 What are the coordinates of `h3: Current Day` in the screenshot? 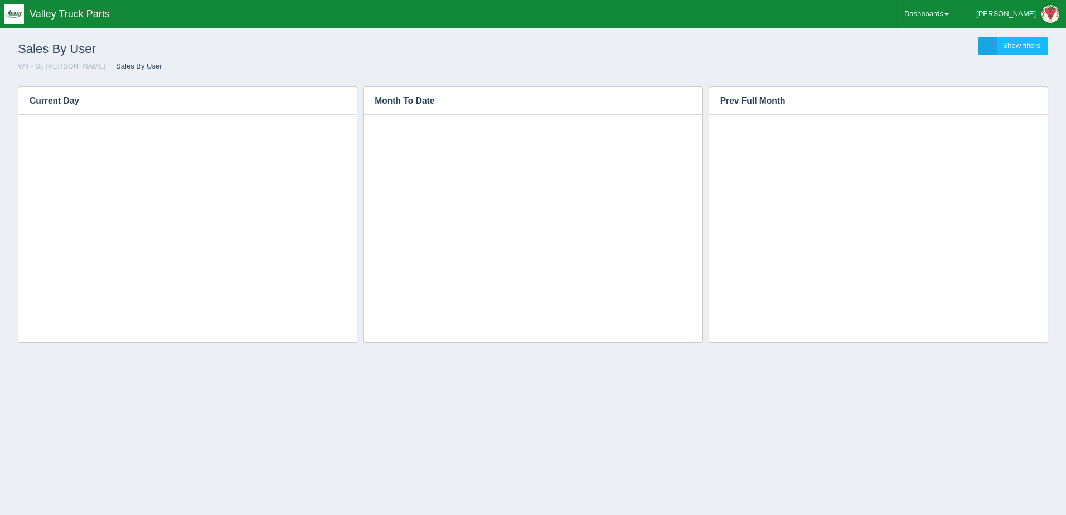 It's located at (179, 101).